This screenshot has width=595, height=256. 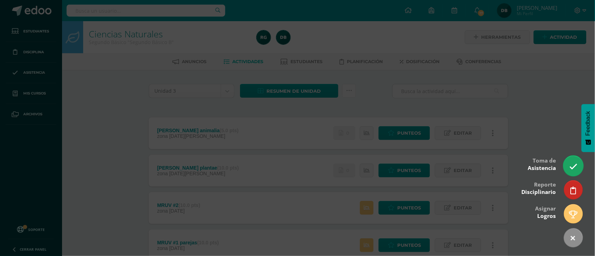 What do you see at coordinates (589, 123) in the screenshot?
I see `span: Feedback` at bounding box center [589, 123].